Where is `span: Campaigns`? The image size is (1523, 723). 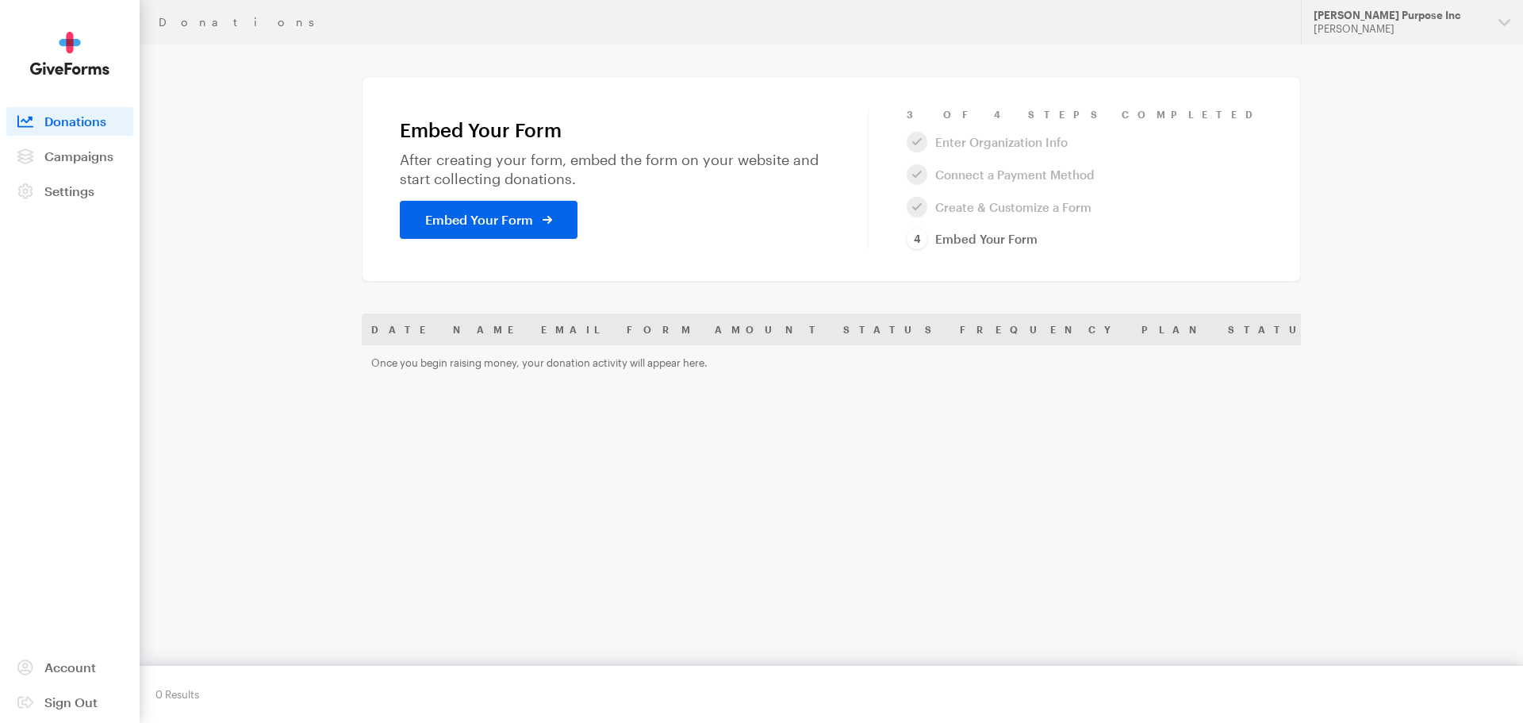
span: Campaigns is located at coordinates (79, 156).